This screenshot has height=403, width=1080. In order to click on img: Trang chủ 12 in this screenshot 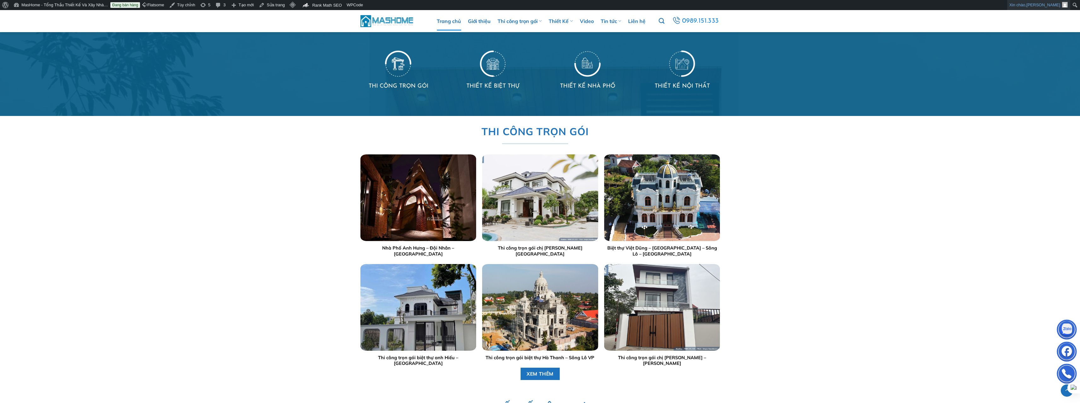, I will do `click(493, 63)`.